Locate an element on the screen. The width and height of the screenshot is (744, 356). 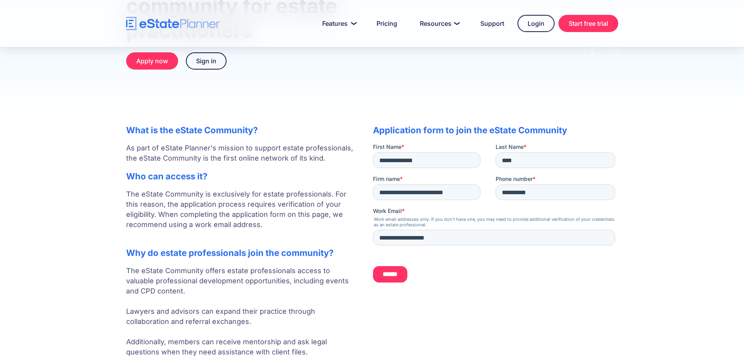
span: Phone number is located at coordinates (141, 36).